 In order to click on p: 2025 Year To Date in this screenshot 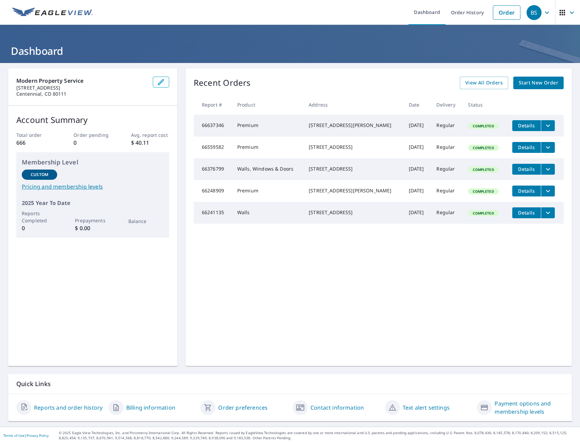, I will do `click(93, 203)`.